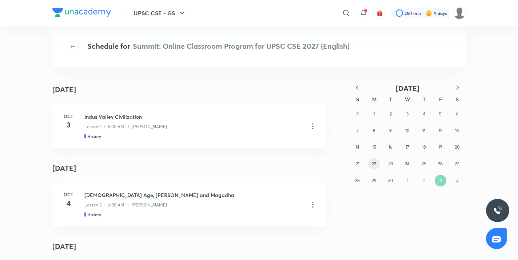 The image size is (518, 260). Describe the element at coordinates (390, 130) in the screenshot. I see `button: September 9, 2025` at that location.